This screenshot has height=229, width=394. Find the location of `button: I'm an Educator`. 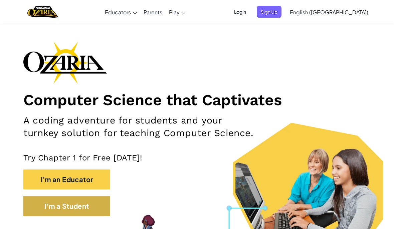

button: I'm an Educator is located at coordinates (67, 180).